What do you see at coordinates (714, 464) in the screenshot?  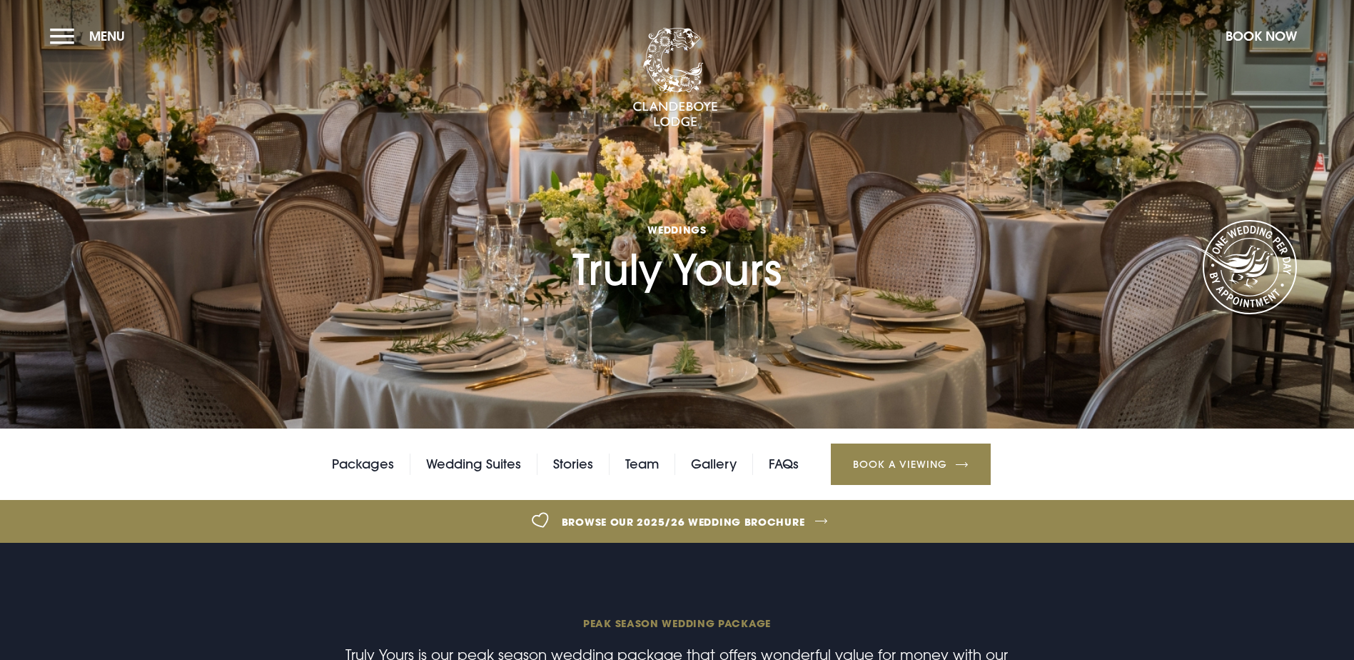 I see `a: Gallery` at bounding box center [714, 464].